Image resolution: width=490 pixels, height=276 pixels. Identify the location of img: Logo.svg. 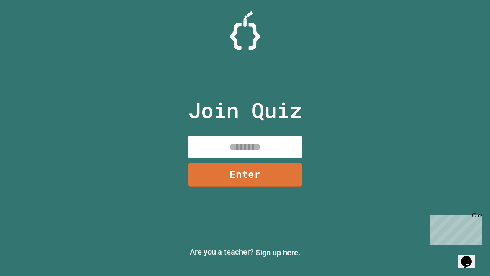
(245, 31).